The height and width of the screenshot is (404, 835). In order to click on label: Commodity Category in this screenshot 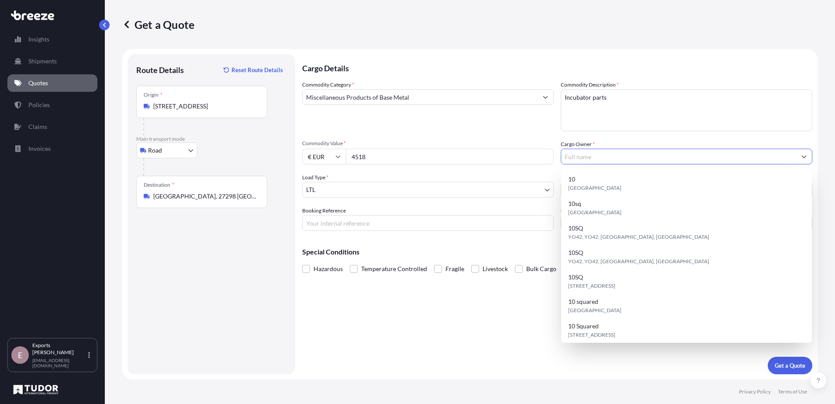, I will do `click(328, 85)`.